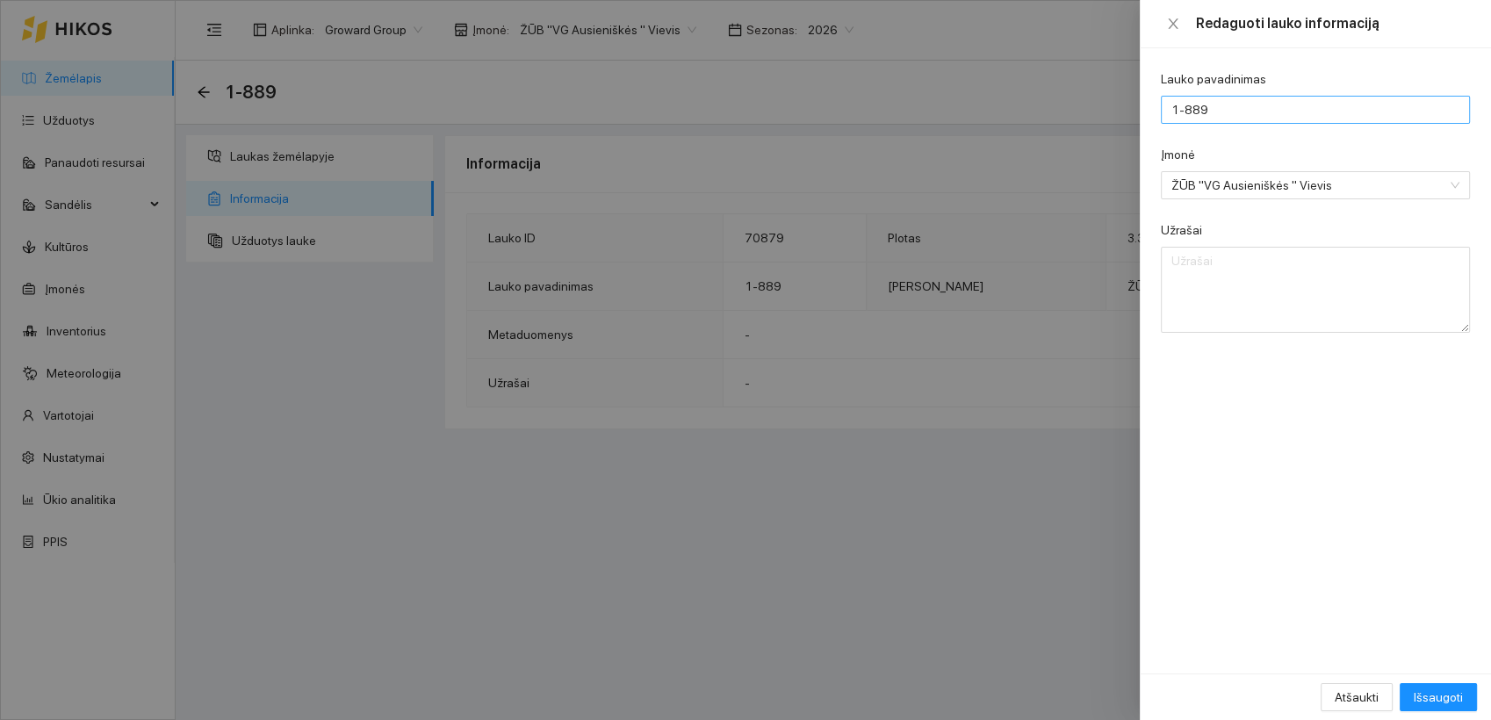 The height and width of the screenshot is (720, 1491). Describe the element at coordinates (1333, 24) in the screenshot. I see `div: Redaguoti lauko informaciją` at that location.